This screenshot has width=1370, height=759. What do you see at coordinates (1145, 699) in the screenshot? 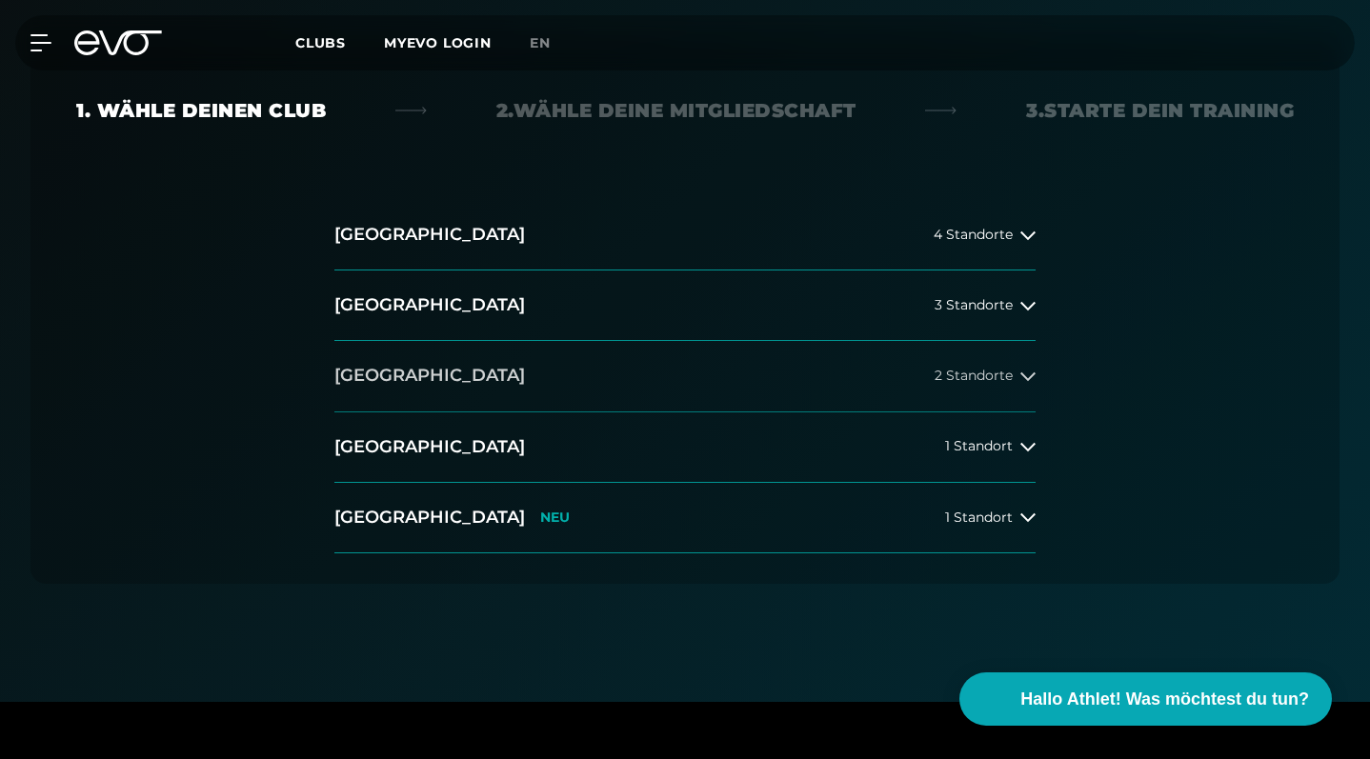
I see `button: Hallo Athlet! Was möchtest du tun?` at bounding box center [1145, 699].